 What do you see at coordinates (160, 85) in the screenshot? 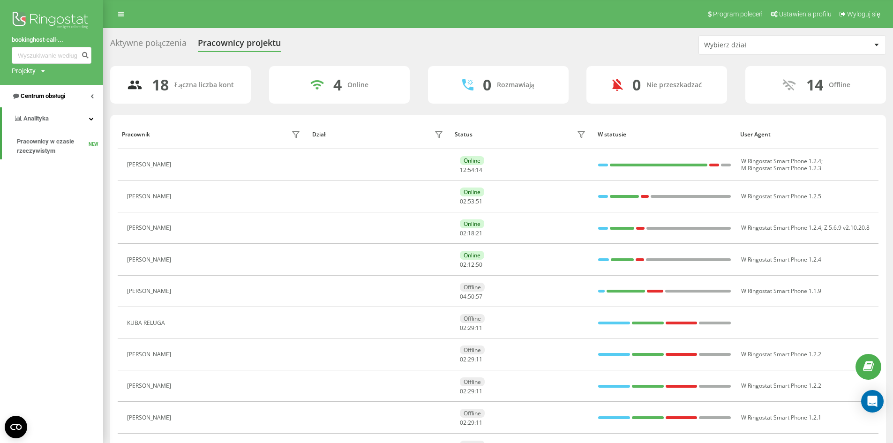
I see `div: 18` at bounding box center [160, 85].